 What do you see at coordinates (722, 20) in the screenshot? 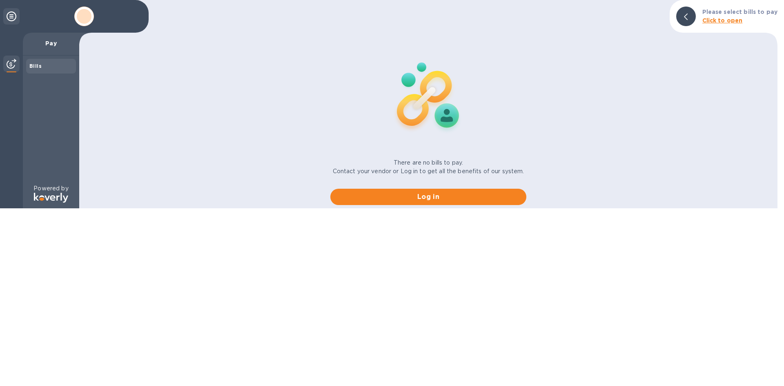
I see `b: Click to open` at bounding box center [722, 20].